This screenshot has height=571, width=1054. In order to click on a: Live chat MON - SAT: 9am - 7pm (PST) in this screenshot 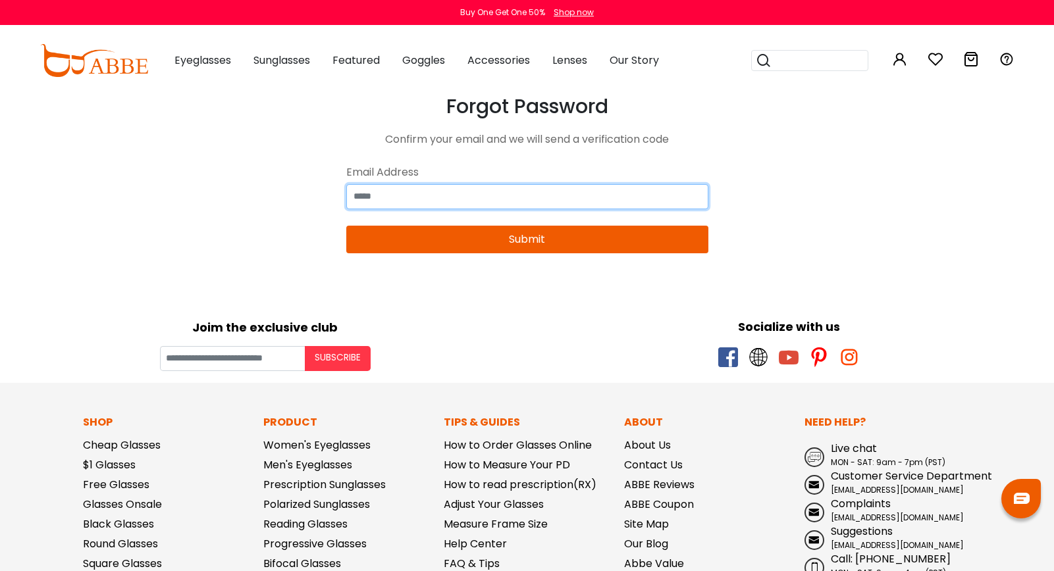, I will do `click(888, 455)`.